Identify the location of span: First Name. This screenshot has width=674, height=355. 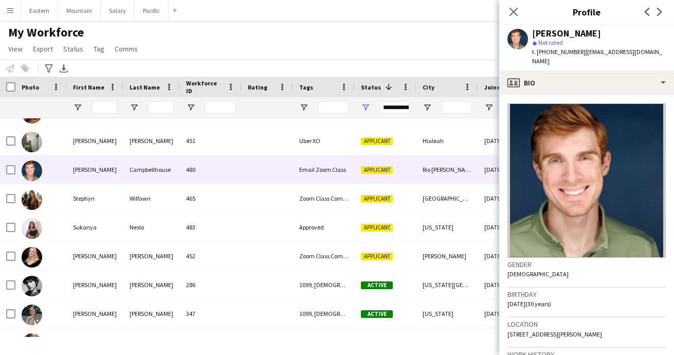
(88, 87).